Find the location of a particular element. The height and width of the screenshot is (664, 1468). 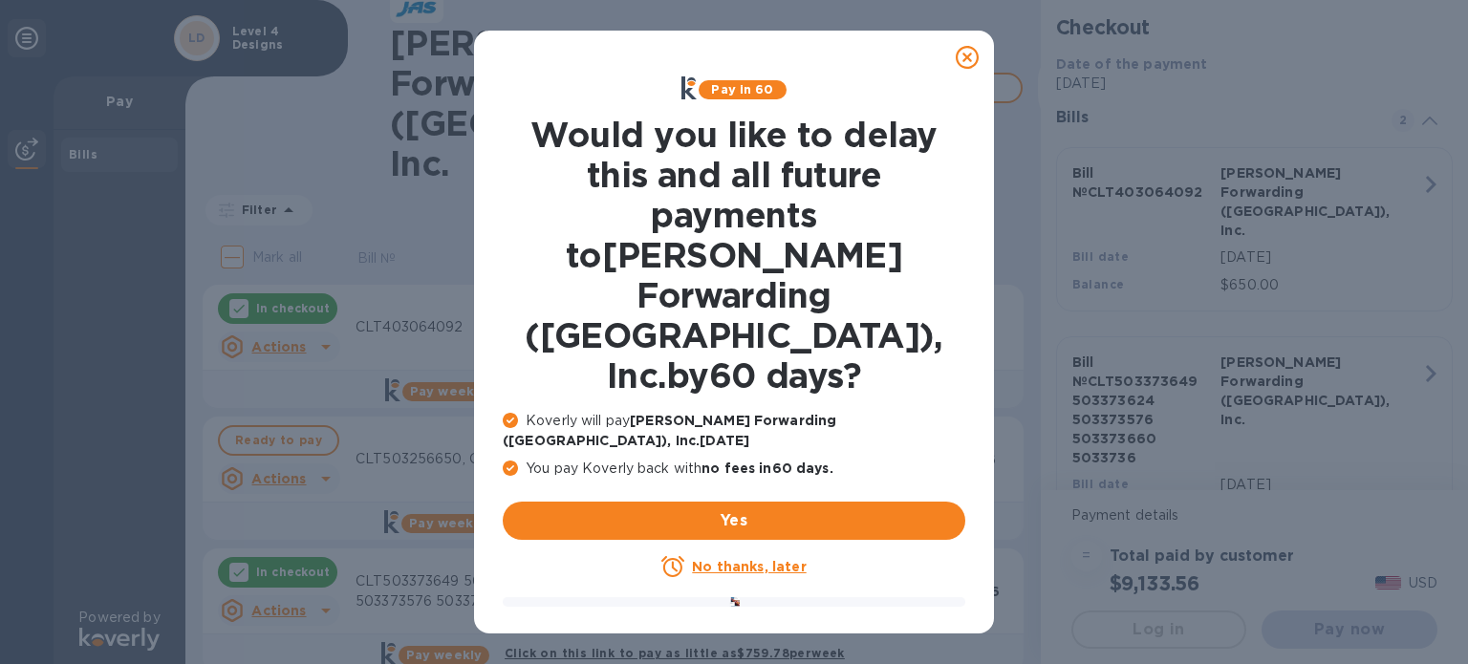

b: Pay in 60 is located at coordinates (742, 89).